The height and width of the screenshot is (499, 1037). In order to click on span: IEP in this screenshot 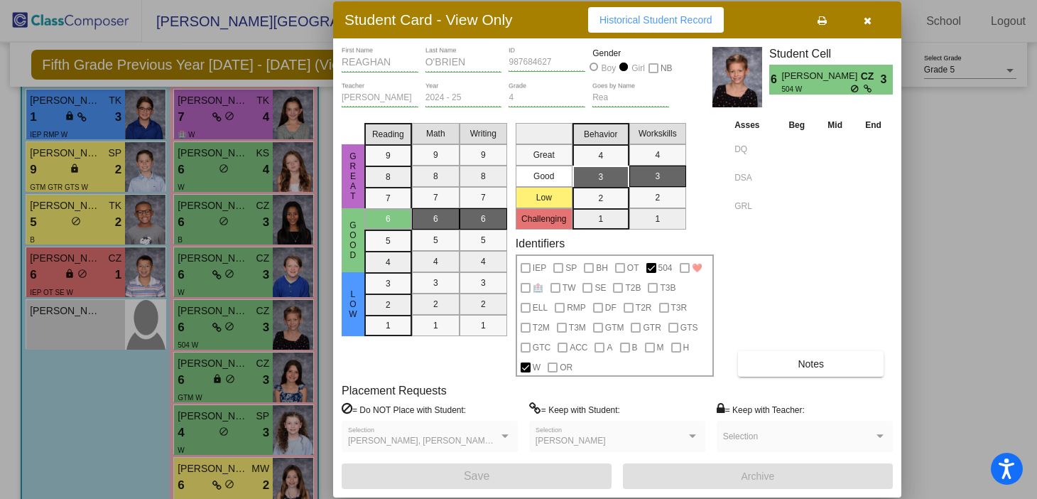, I will do `click(539, 268)`.